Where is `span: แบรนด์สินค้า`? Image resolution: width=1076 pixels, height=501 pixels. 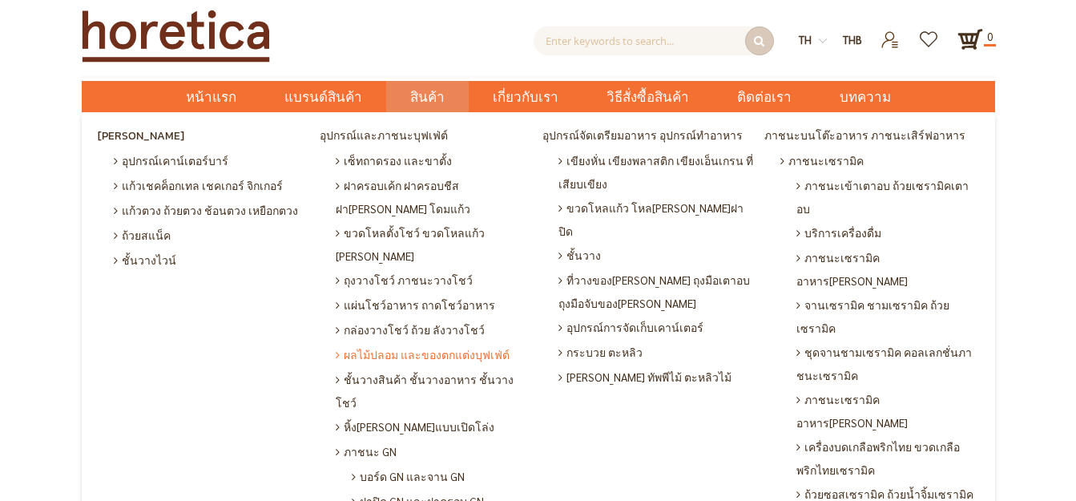
span: แบรนด์สินค้า is located at coordinates (323, 97).